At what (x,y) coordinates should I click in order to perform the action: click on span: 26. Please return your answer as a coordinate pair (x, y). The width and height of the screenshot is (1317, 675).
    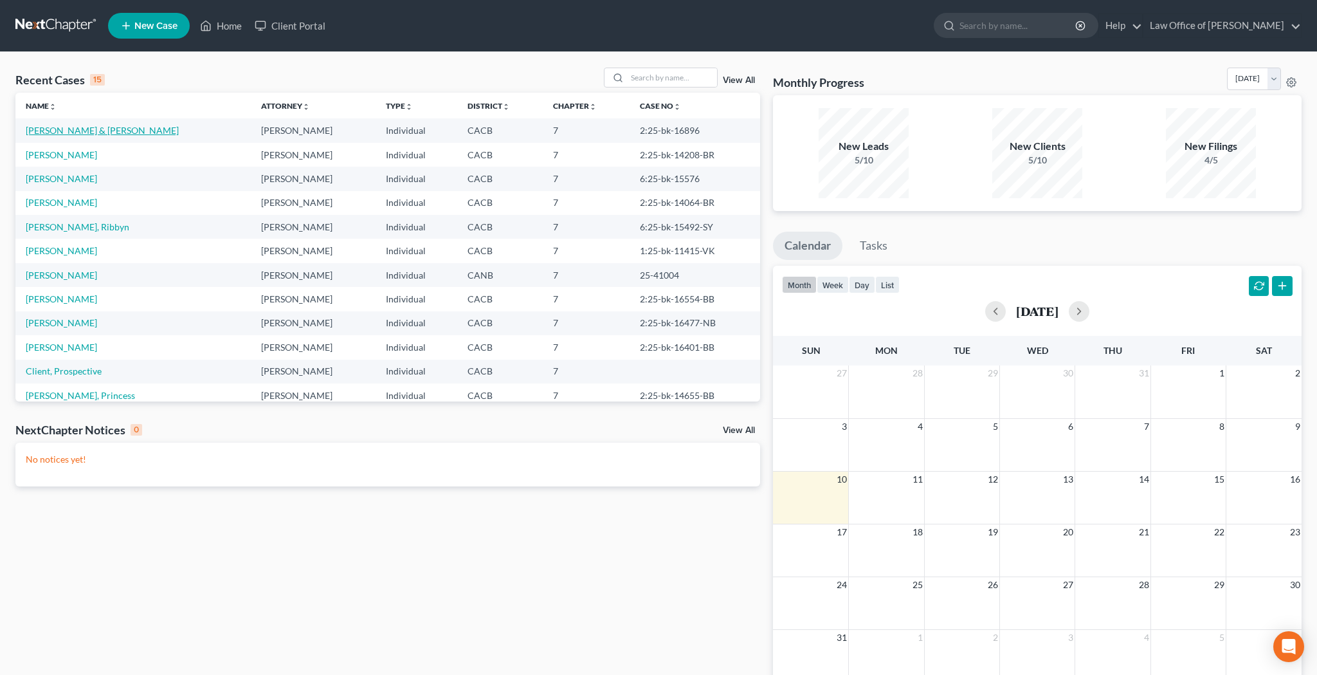
    Looking at the image, I should click on (993, 585).